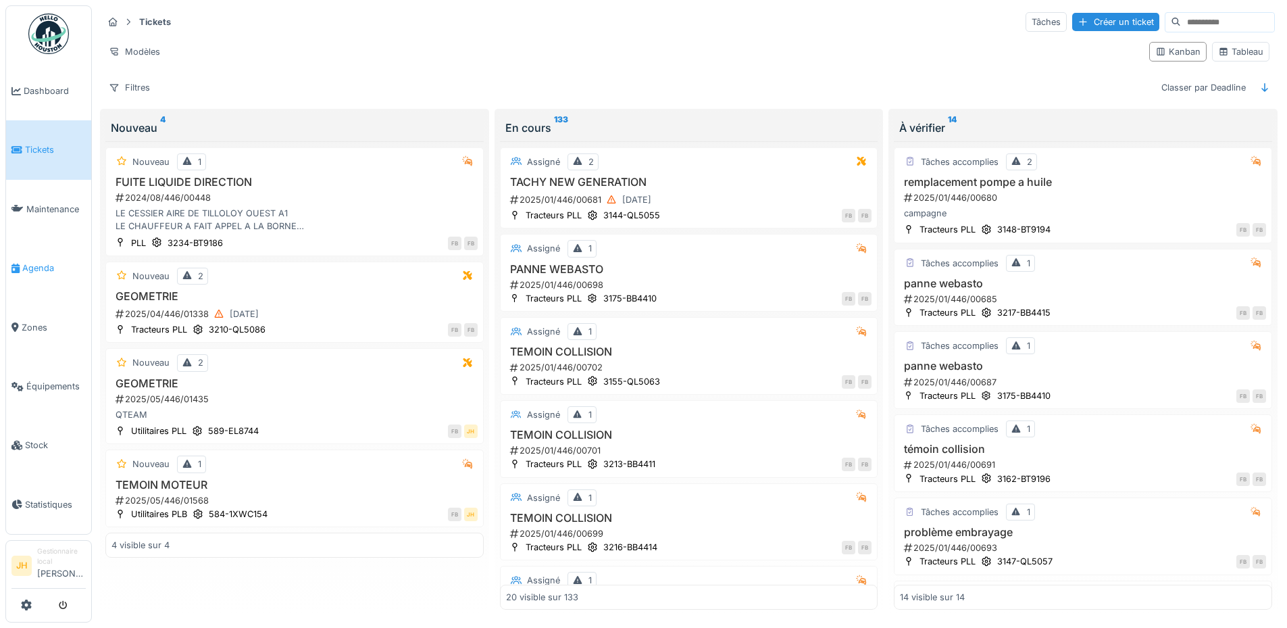  I want to click on h3: GEOMETRIE, so click(295, 296).